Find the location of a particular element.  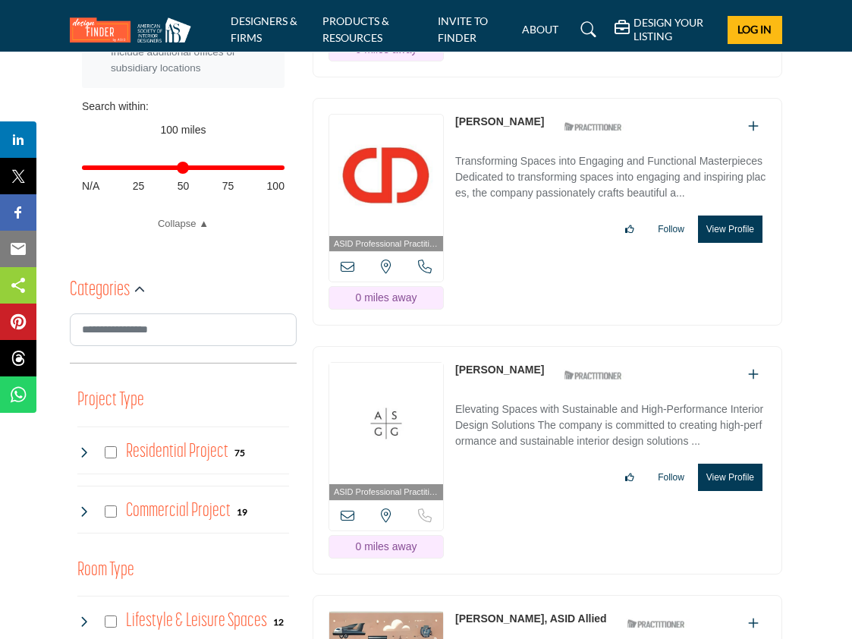

span: 50 is located at coordinates (184, 186).